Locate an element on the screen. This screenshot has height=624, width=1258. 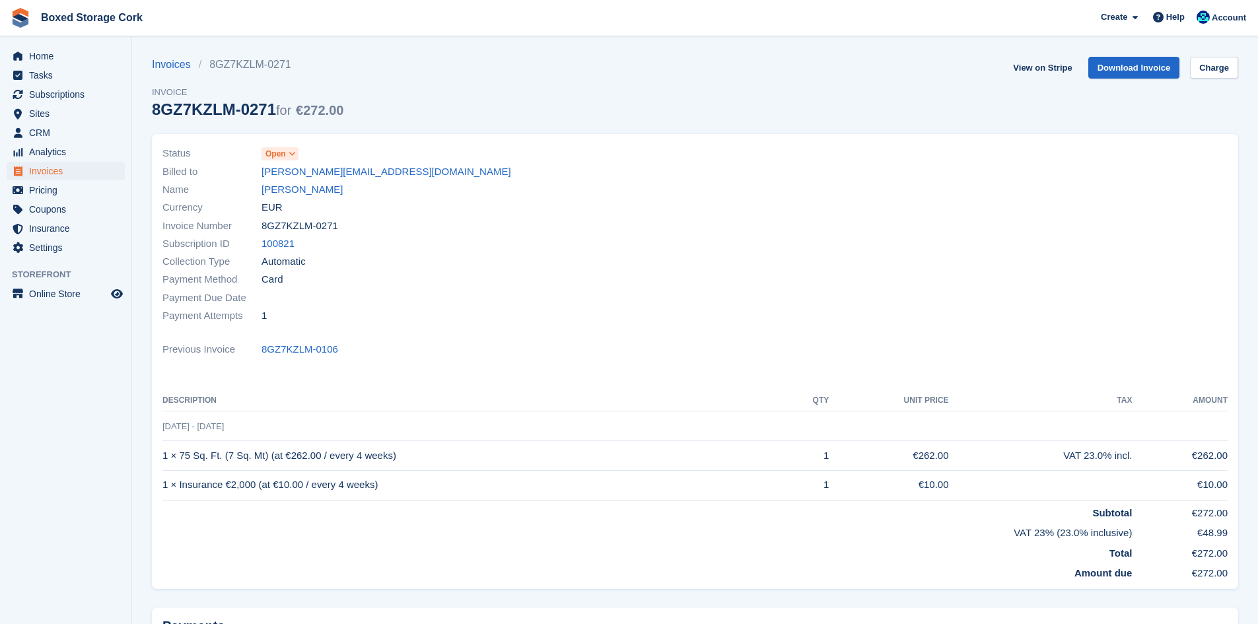
th: Description is located at coordinates (473, 401).